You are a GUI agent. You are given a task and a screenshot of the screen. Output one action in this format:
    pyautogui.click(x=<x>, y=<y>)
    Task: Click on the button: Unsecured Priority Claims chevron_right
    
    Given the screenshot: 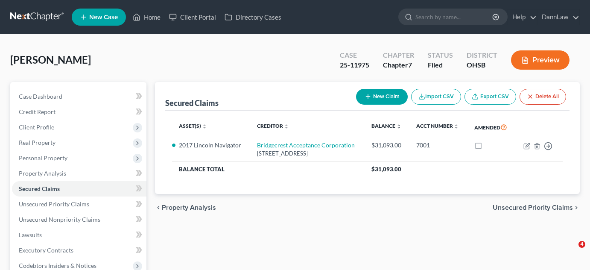 What is the action you would take?
    pyautogui.click(x=536, y=207)
    